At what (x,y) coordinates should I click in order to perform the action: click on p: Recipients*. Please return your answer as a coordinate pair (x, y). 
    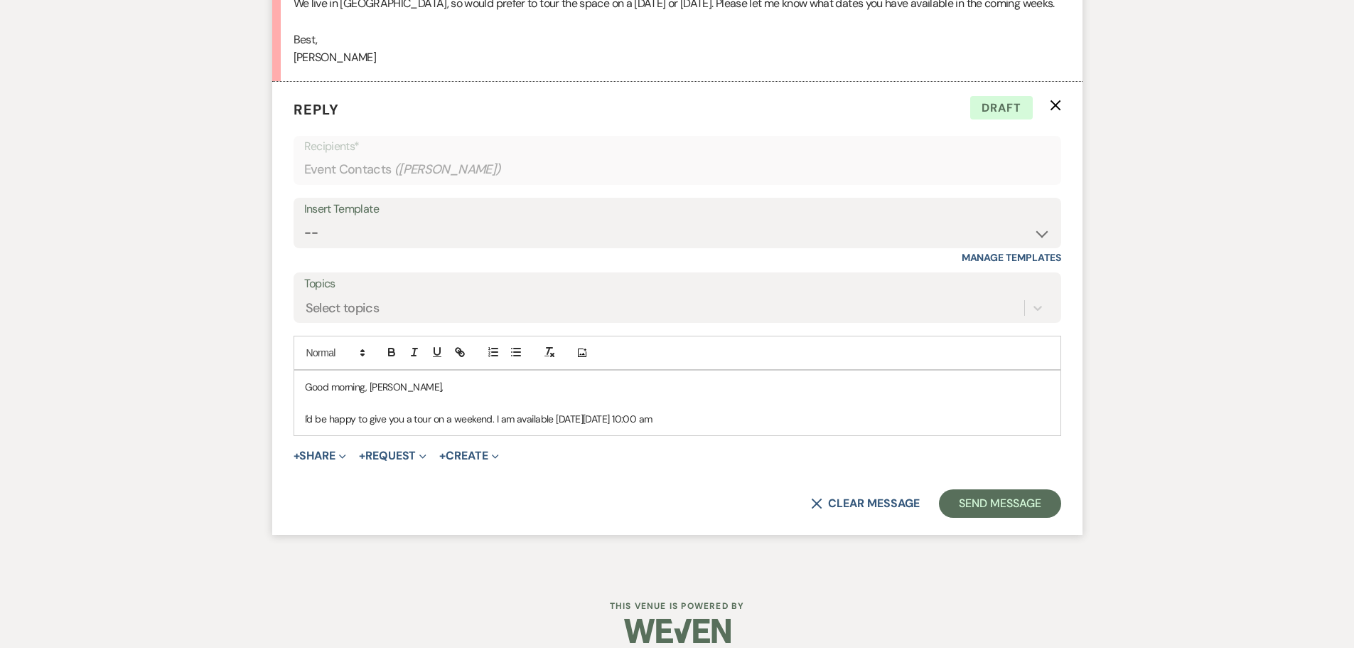
    Looking at the image, I should click on (677, 146).